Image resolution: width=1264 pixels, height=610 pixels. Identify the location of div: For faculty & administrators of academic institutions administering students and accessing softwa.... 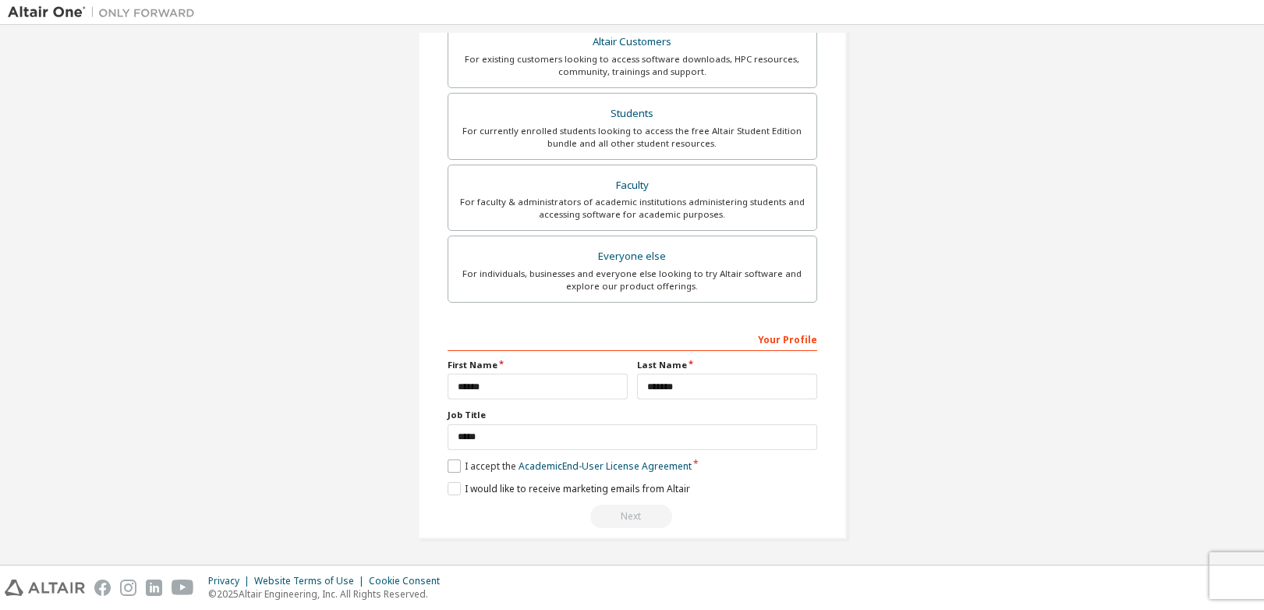
(633, 208).